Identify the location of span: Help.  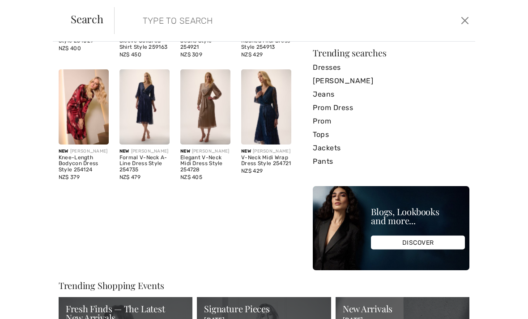
(30, 10).